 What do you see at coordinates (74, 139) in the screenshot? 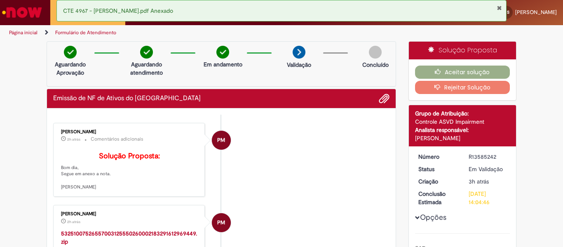
I see `time: 01/10/2025 11:21:13` at bounding box center [74, 139].